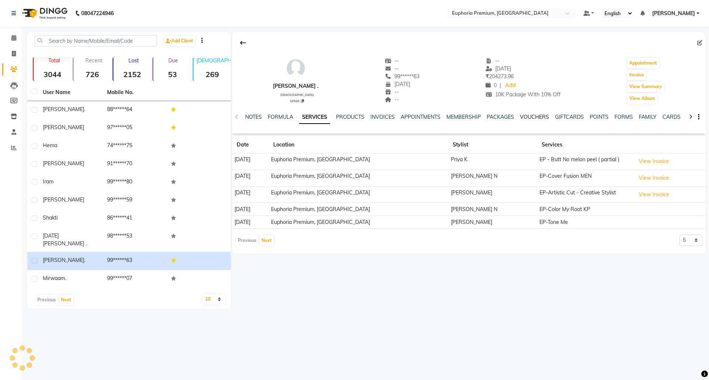 This screenshot has width=709, height=380. I want to click on span: 0, so click(491, 85).